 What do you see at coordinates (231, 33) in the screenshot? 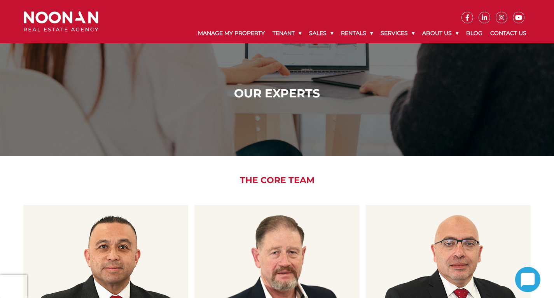
I see `a: Manage My Property` at bounding box center [231, 33].